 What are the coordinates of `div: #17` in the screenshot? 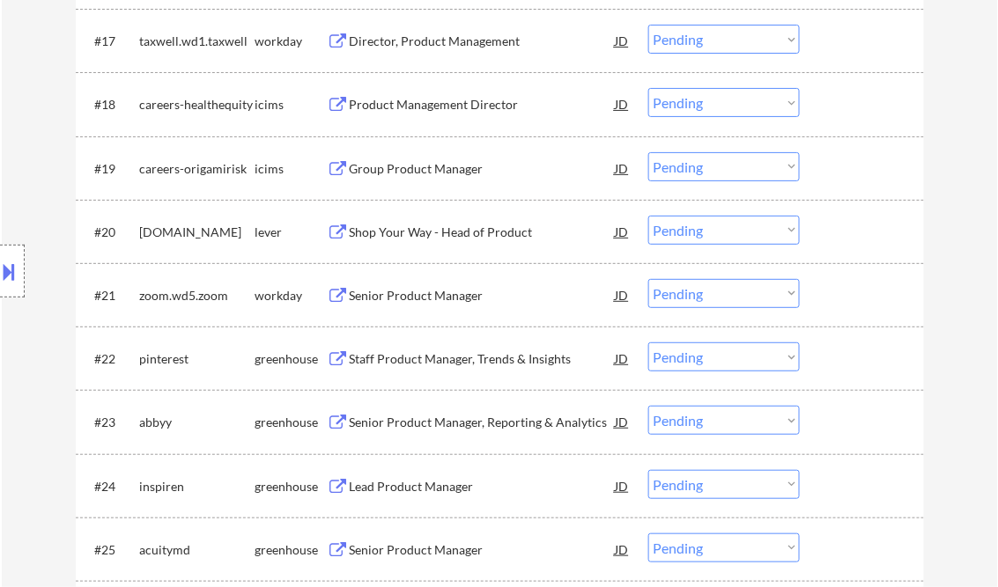 It's located at (110, 41).